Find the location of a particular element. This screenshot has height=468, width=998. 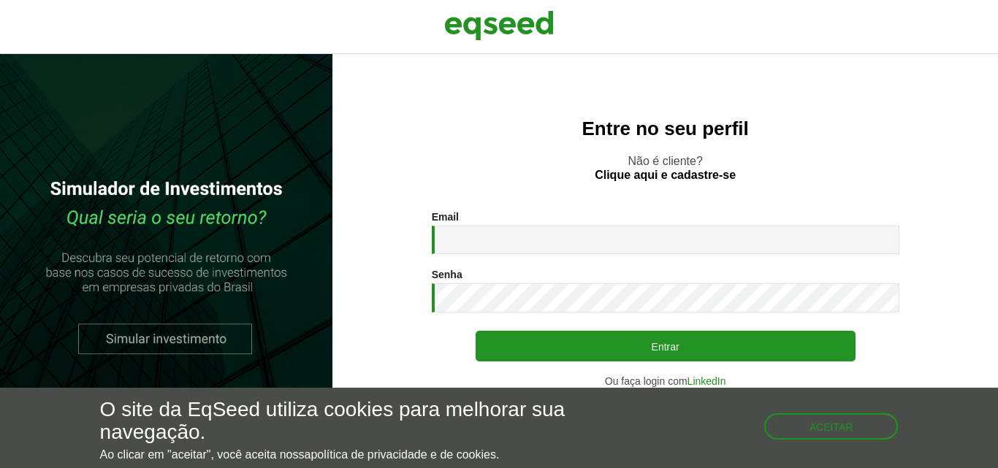

h2: Entre no seu perfil is located at coordinates (665, 129).